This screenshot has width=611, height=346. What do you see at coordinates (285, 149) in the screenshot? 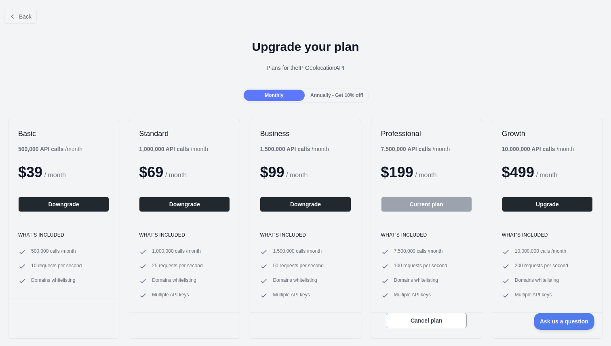
I see `b: 1,500,000 API calls` at bounding box center [285, 149].